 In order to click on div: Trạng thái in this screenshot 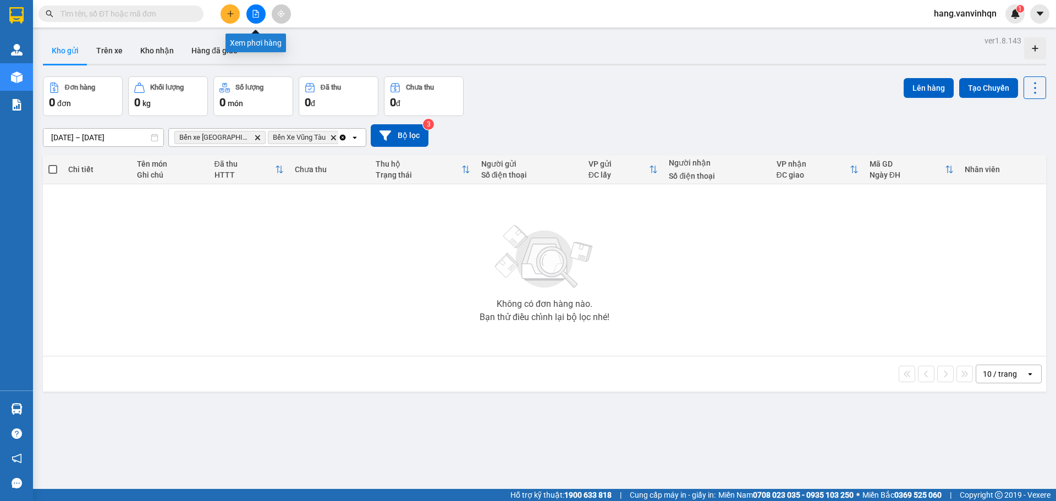, I will do `click(419, 175)`.